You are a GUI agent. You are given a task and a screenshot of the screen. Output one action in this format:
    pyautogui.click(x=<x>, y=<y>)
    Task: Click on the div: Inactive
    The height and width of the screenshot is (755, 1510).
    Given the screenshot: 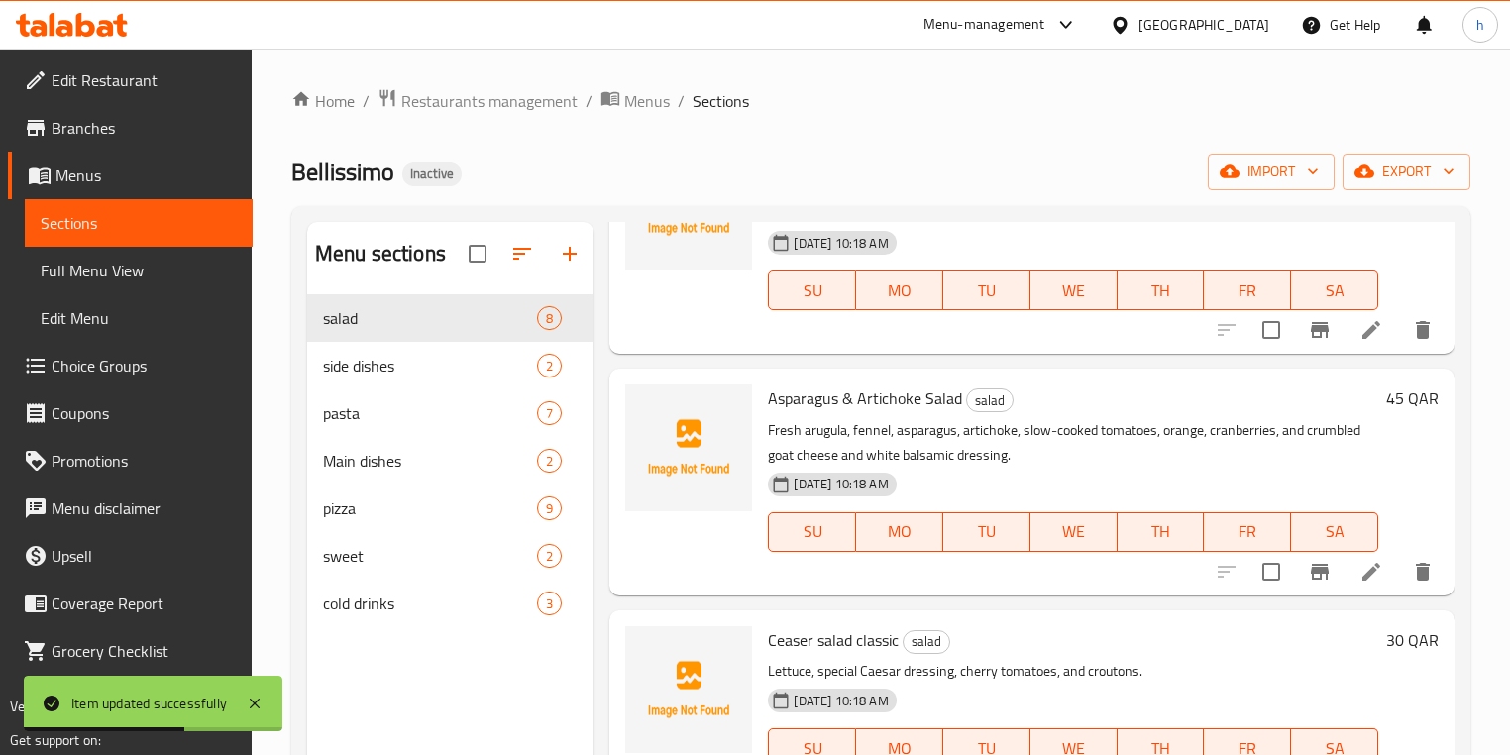 What is the action you would take?
    pyautogui.click(x=432, y=174)
    